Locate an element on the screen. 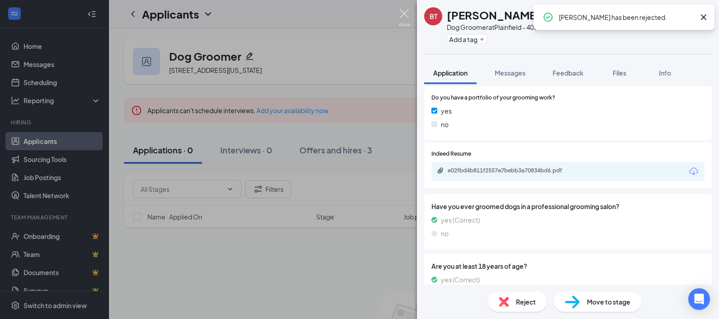  svg: Paperclip is located at coordinates (440, 170).